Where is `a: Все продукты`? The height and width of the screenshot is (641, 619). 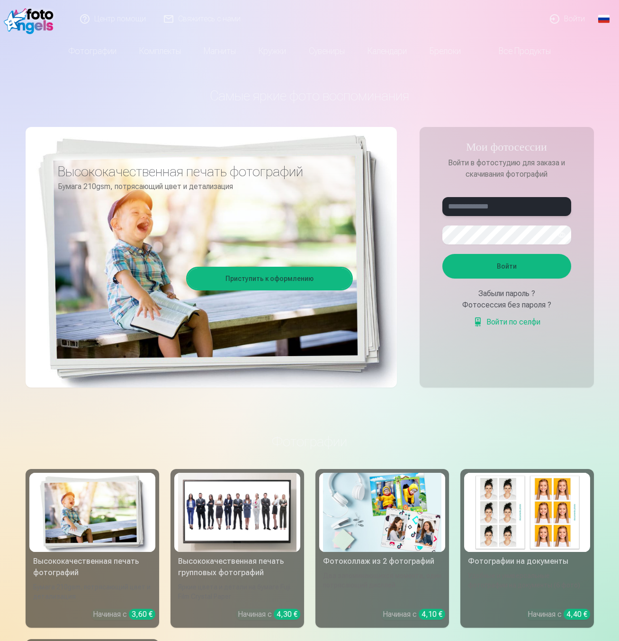 a: Все продукты is located at coordinates (517, 51).